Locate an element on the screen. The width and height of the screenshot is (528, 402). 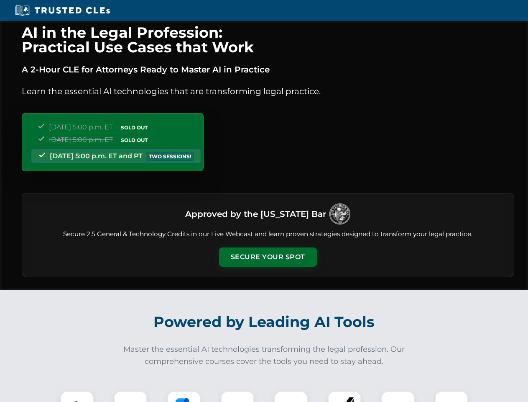
button: Secure Your Spot is located at coordinates (268, 257).